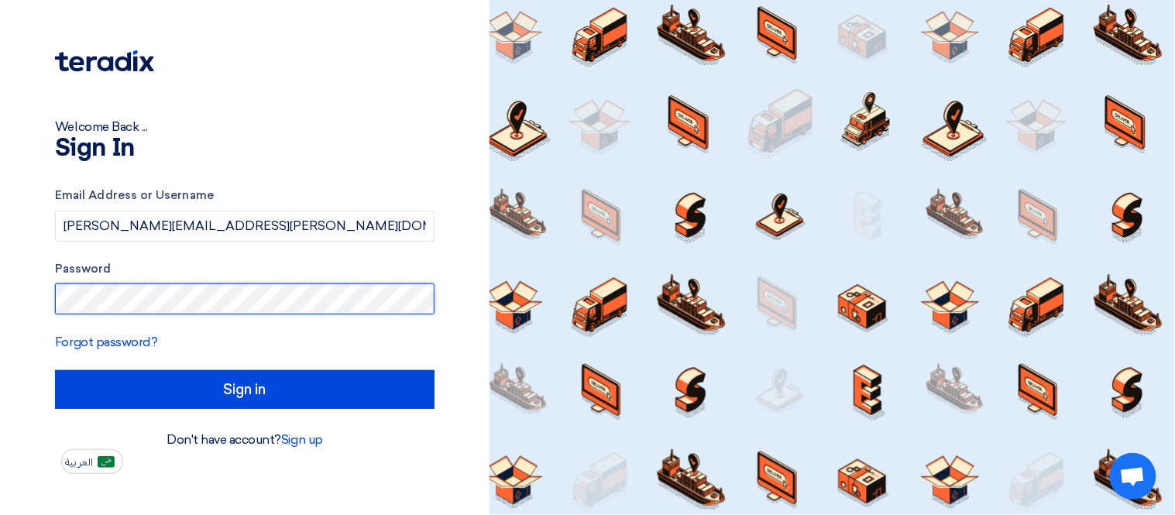 The height and width of the screenshot is (515, 1175). Describe the element at coordinates (92, 462) in the screenshot. I see `button: العربية` at that location.